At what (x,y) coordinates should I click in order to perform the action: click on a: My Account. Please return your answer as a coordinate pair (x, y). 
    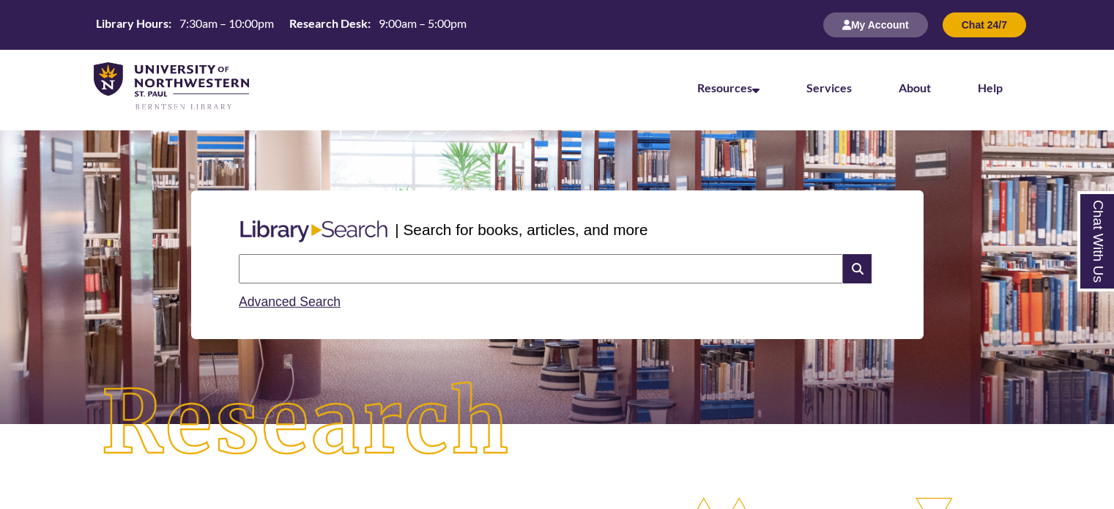
    Looking at the image, I should click on (875, 24).